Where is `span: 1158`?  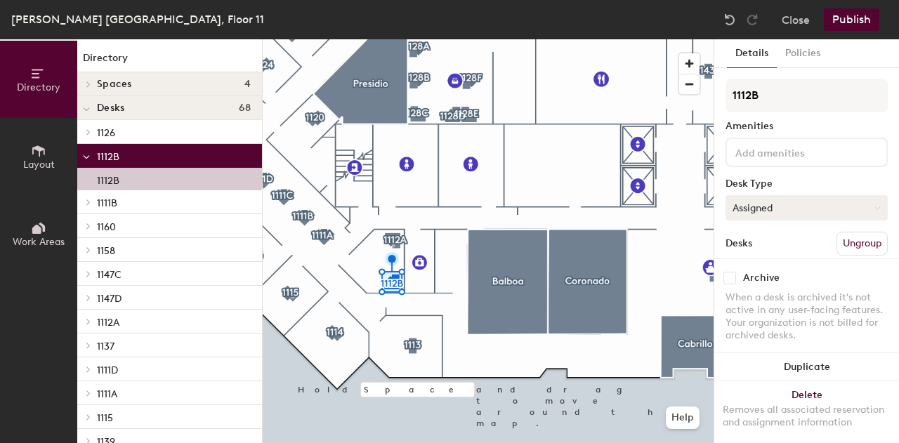
span: 1158 is located at coordinates (106, 251).